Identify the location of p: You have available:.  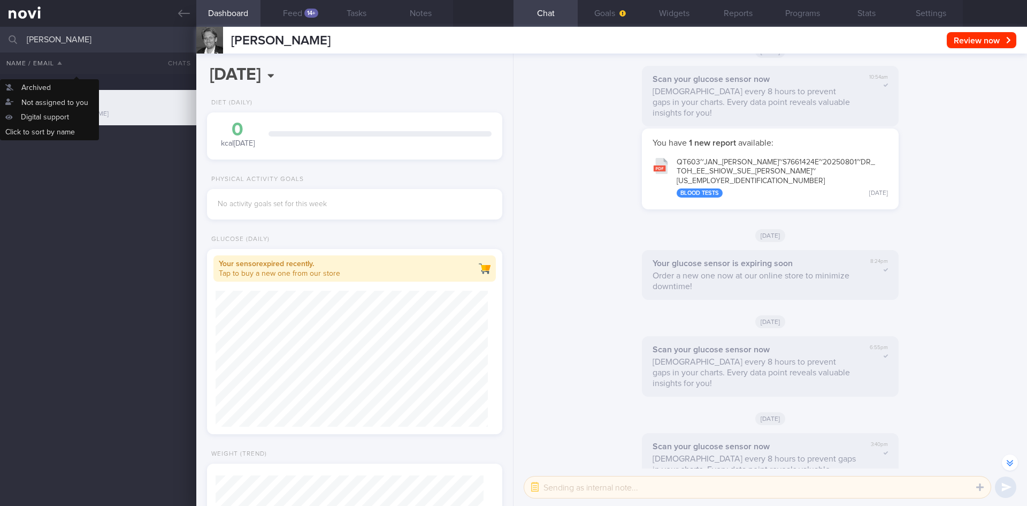
(771, 143).